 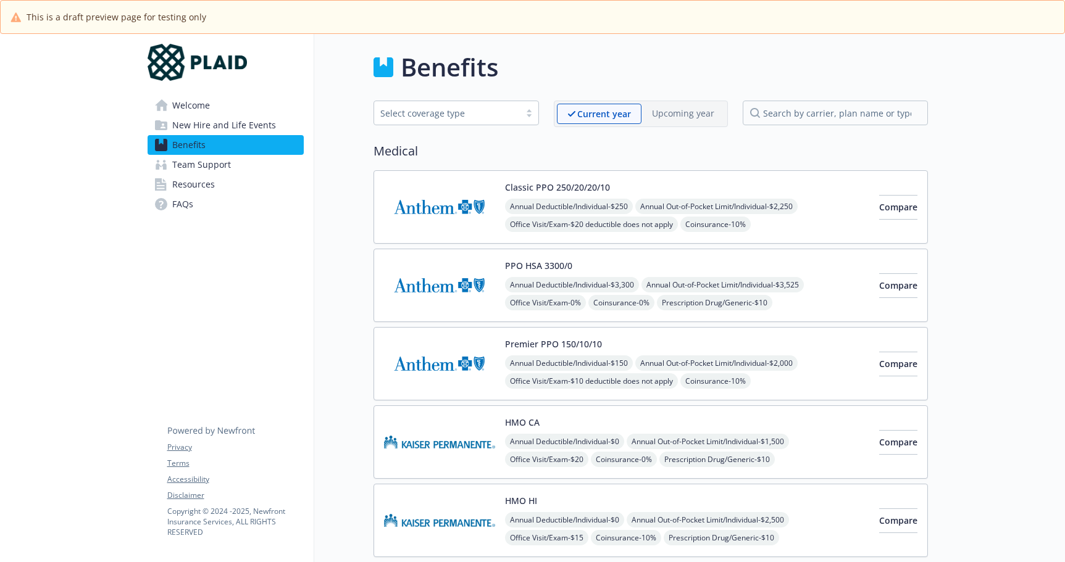 I want to click on input: search by carrier, plan name or type, so click(x=835, y=113).